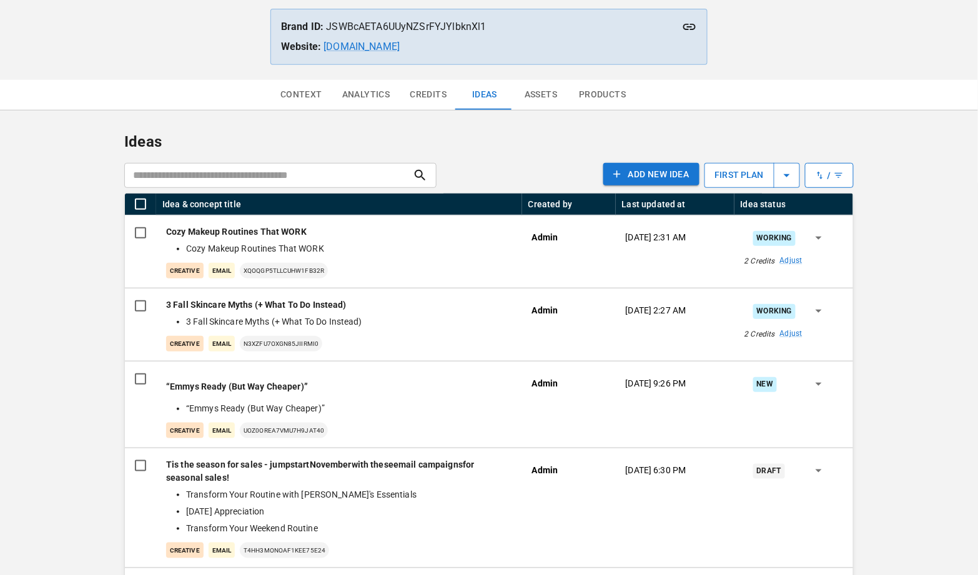 Image resolution: width=978 pixels, height=575 pixels. I want to click on button: Analytics, so click(366, 95).